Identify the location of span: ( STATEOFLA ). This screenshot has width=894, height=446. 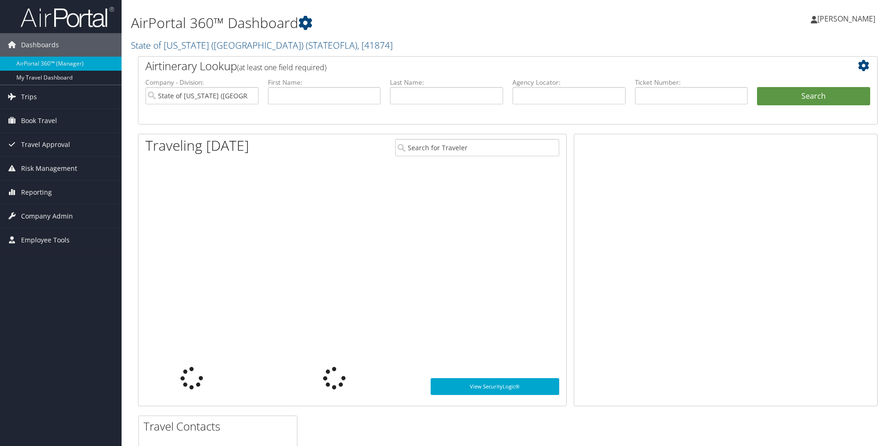
(331, 45).